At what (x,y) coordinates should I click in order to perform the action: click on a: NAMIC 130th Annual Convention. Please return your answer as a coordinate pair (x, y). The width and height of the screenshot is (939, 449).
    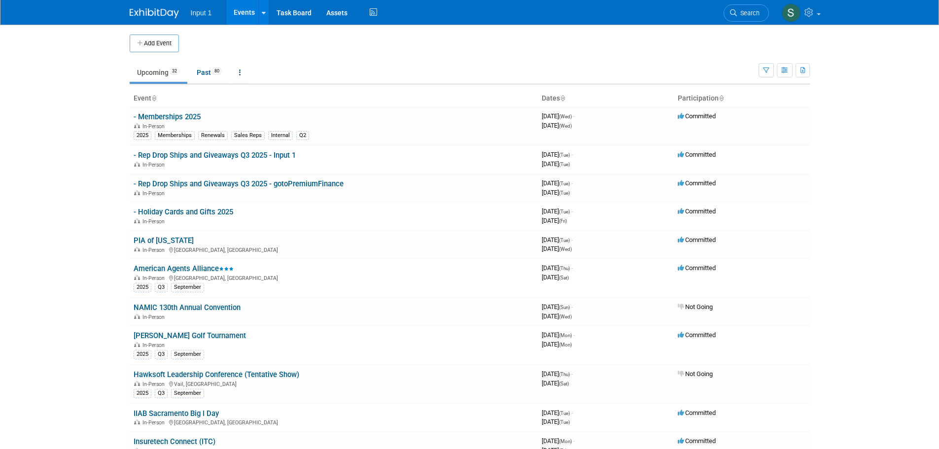
    Looking at the image, I should click on (187, 308).